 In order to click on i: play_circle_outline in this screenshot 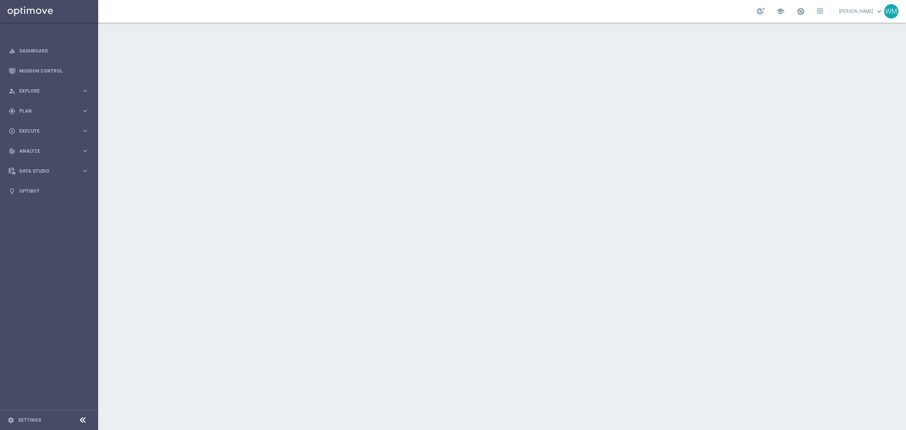, I will do `click(12, 131)`.